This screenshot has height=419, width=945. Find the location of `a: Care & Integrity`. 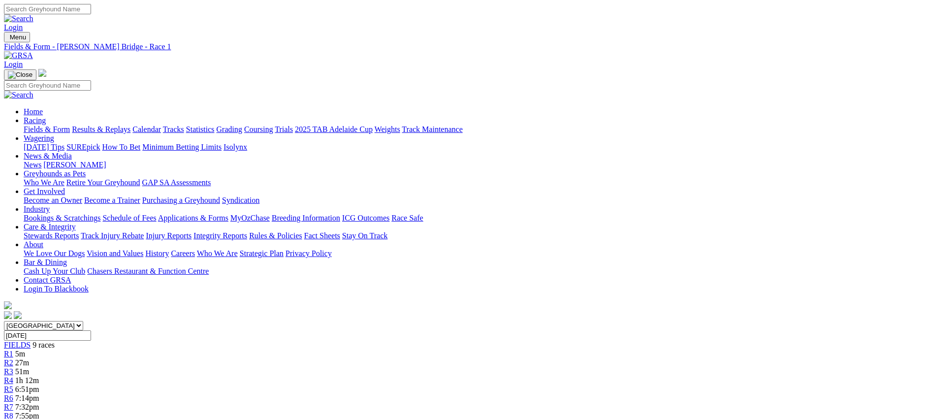

a: Care & Integrity is located at coordinates (50, 226).